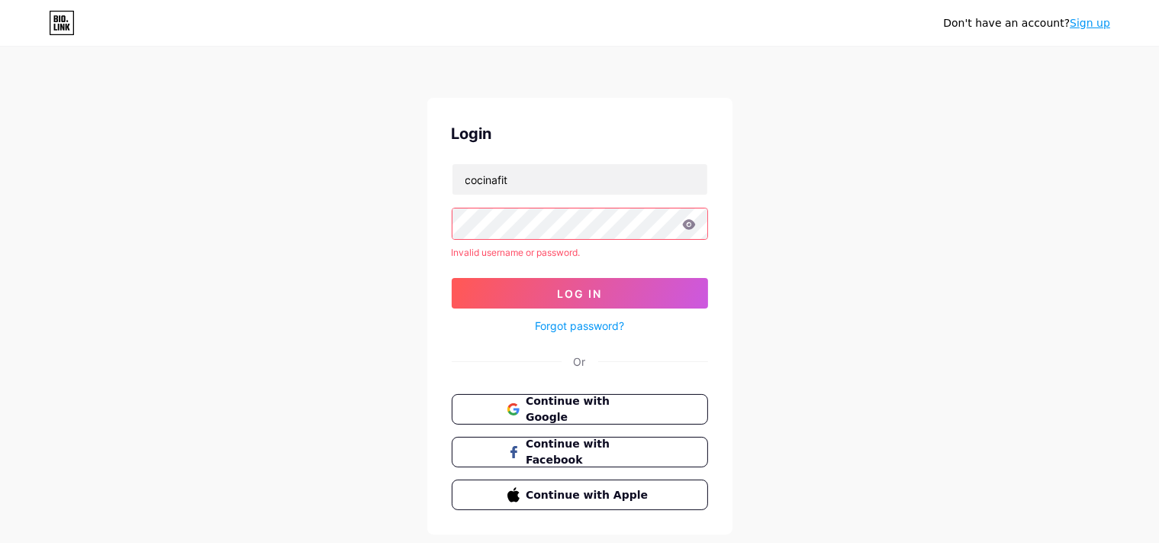 Image resolution: width=1159 pixels, height=543 pixels. What do you see at coordinates (580, 409) in the screenshot?
I see `a: Continue with Google` at bounding box center [580, 409].